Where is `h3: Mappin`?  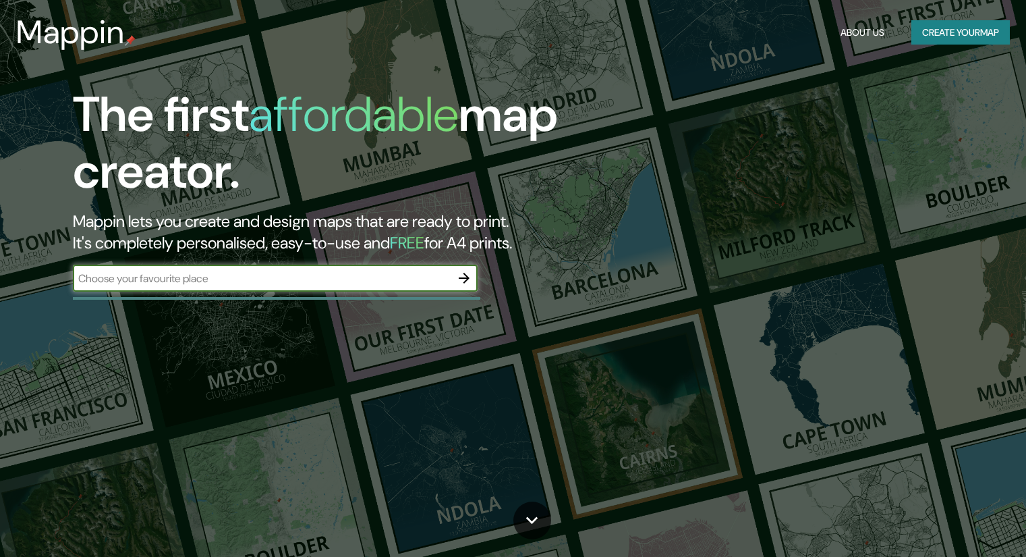 h3: Mappin is located at coordinates (70, 32).